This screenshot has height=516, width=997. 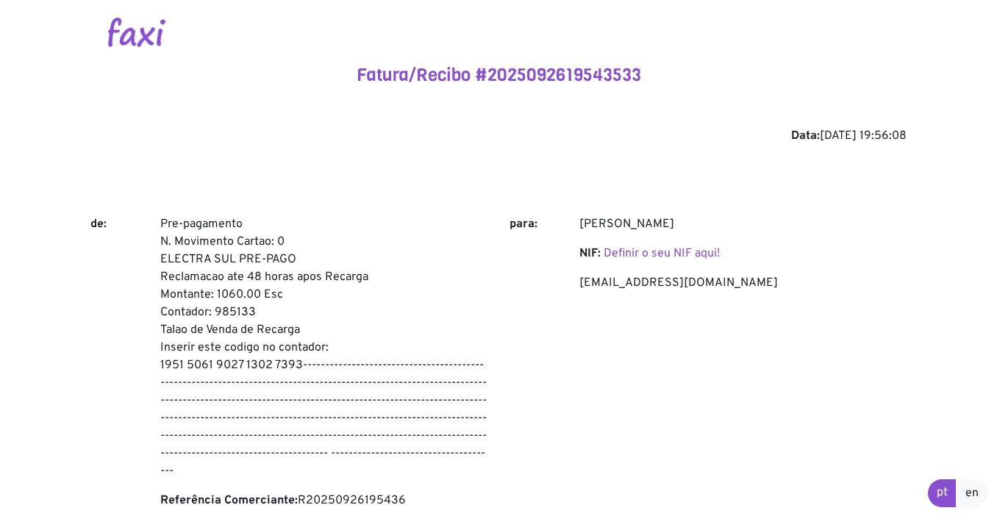 I want to click on b: para:, so click(x=523, y=224).